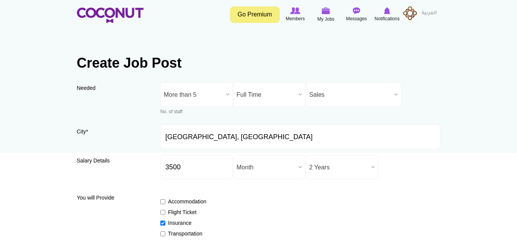 Image resolution: width=517 pixels, height=242 pixels. Describe the element at coordinates (87, 132) in the screenshot. I see `span: This field is required.` at that location.